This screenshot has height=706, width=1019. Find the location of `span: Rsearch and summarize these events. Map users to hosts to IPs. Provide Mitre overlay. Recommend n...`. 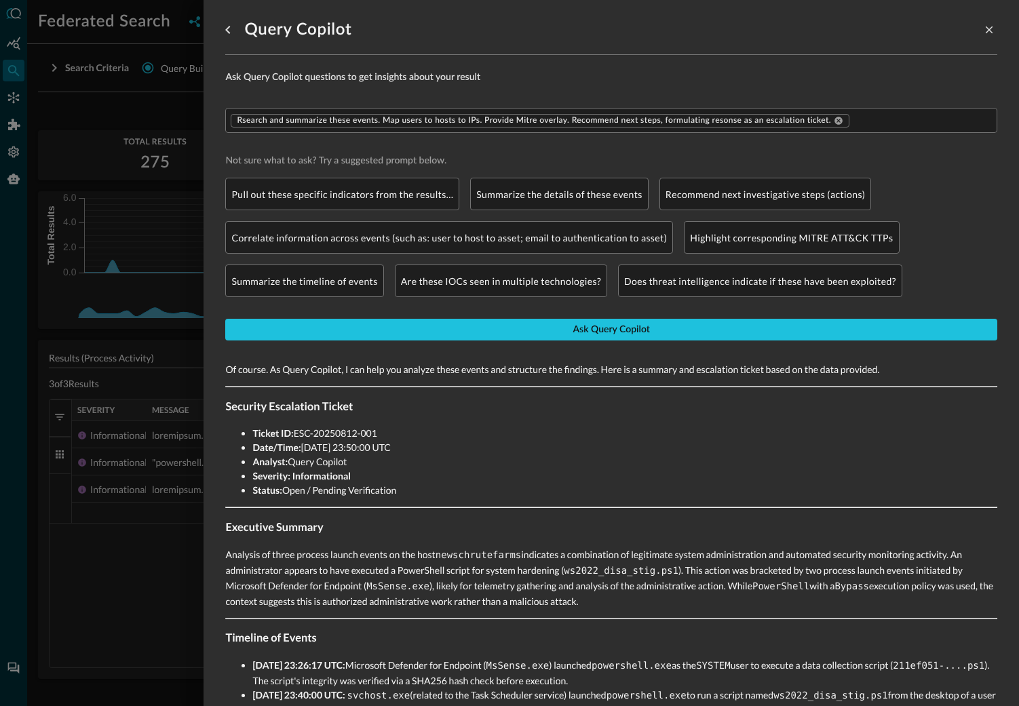

span: Rsearch and summarize these events. Map users to hosts to IPs. Provide Mitre overlay. Recommend n... is located at coordinates (534, 121).